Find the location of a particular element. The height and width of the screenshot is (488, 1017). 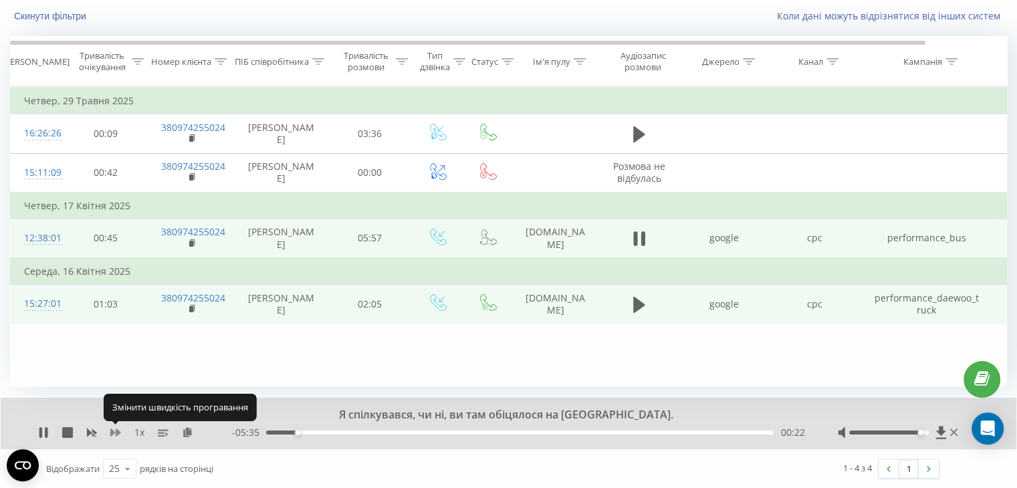

div: Номер клієнта is located at coordinates (181, 61).